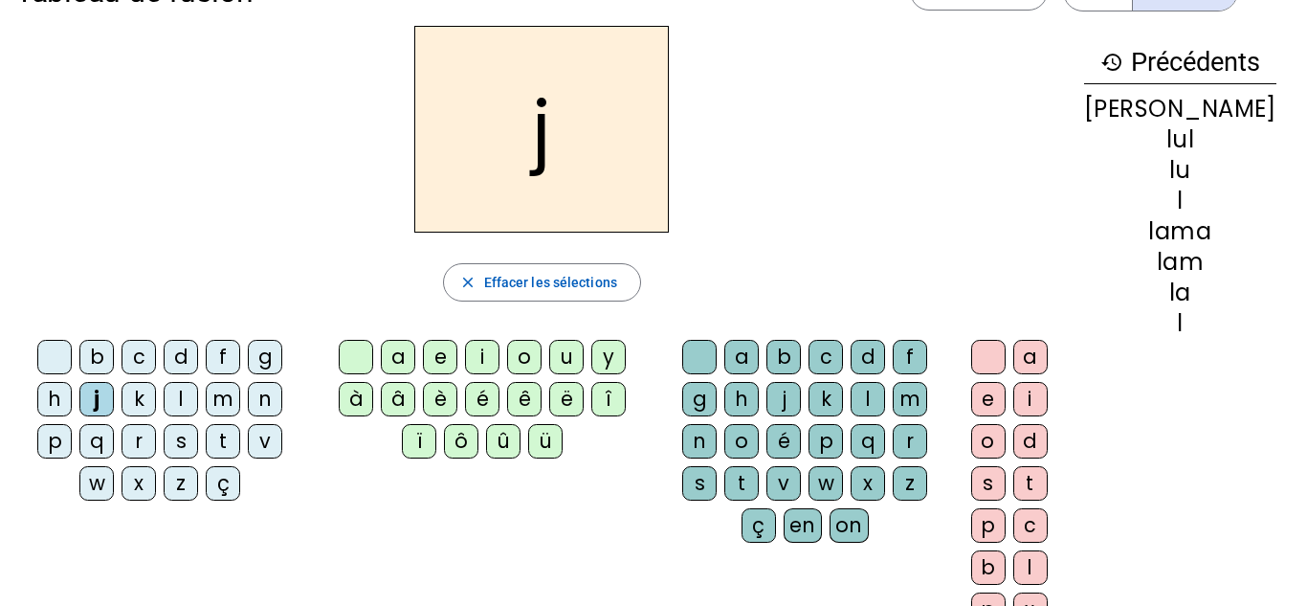  I want to click on div: û, so click(503, 441).